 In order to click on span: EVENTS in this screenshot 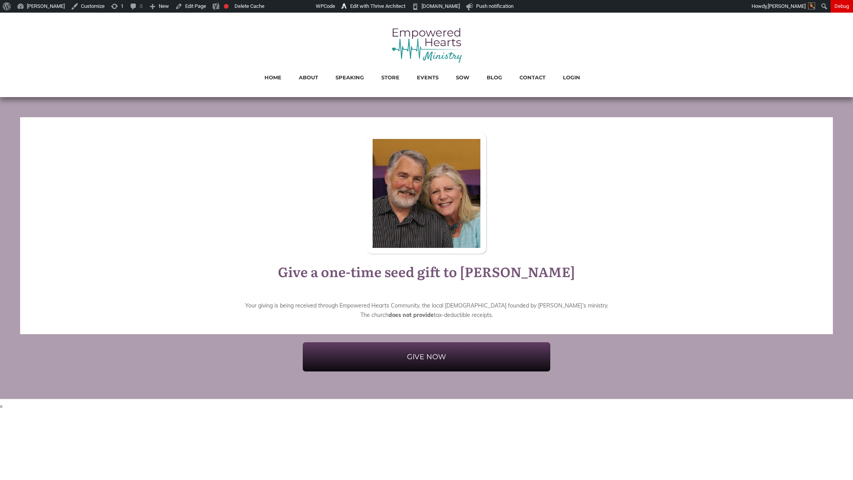, I will do `click(427, 77)`.